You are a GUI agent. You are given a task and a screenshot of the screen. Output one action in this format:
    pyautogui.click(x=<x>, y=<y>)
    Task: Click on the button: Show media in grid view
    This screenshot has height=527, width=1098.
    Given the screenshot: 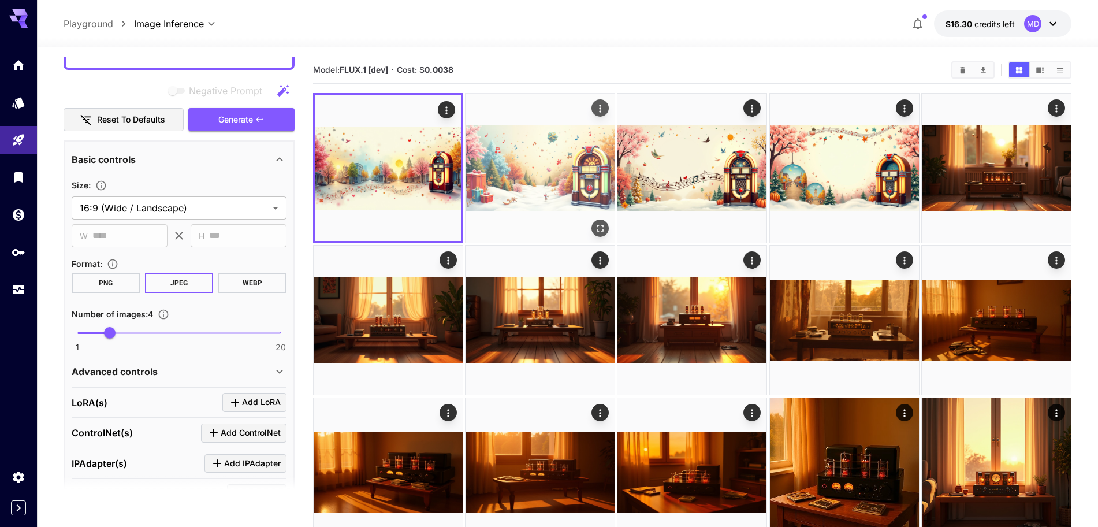 What is the action you would take?
    pyautogui.click(x=1019, y=70)
    